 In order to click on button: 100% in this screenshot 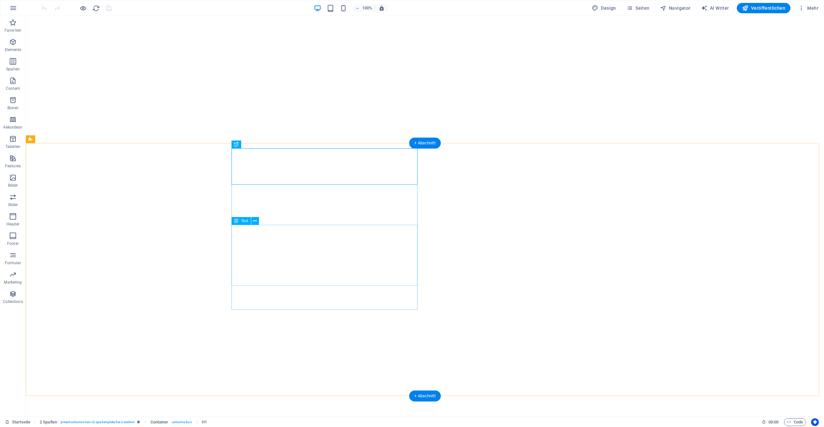, I will do `click(363, 8)`.